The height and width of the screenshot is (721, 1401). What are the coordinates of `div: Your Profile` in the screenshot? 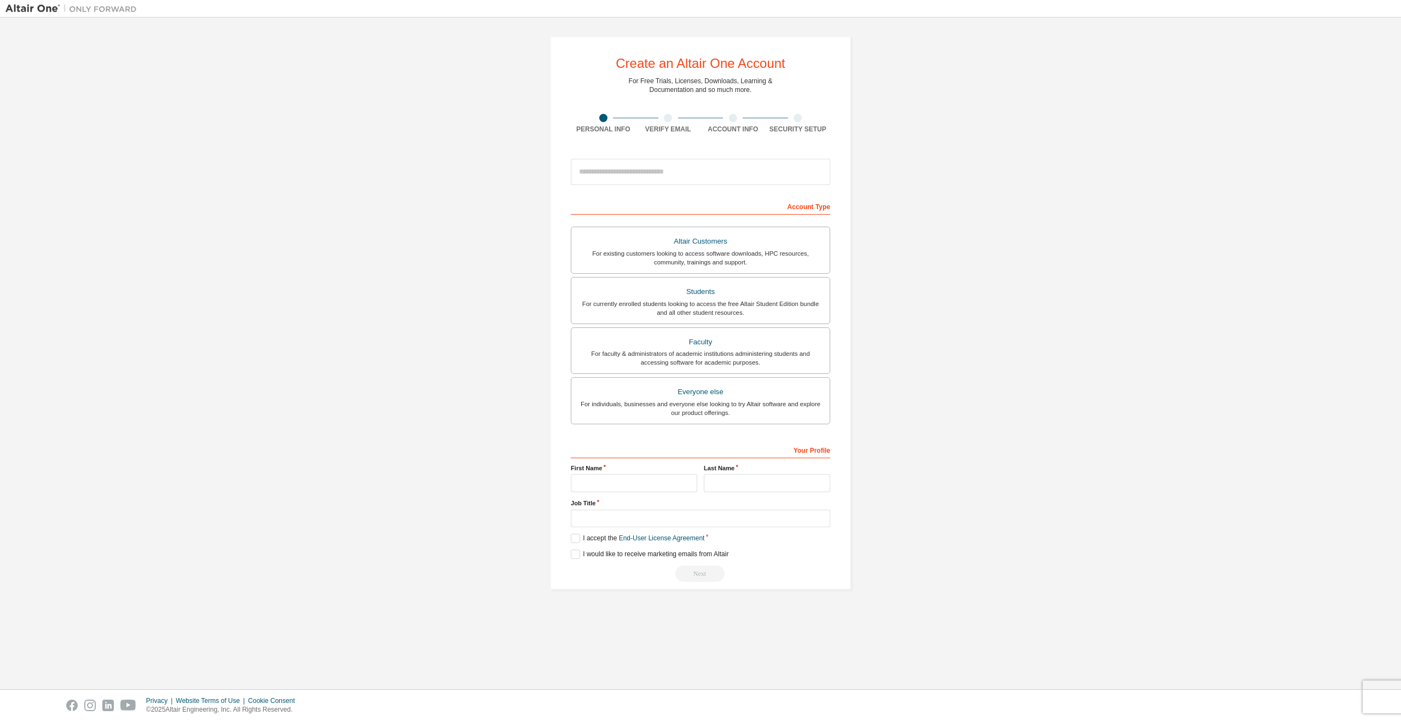 It's located at (701, 449).